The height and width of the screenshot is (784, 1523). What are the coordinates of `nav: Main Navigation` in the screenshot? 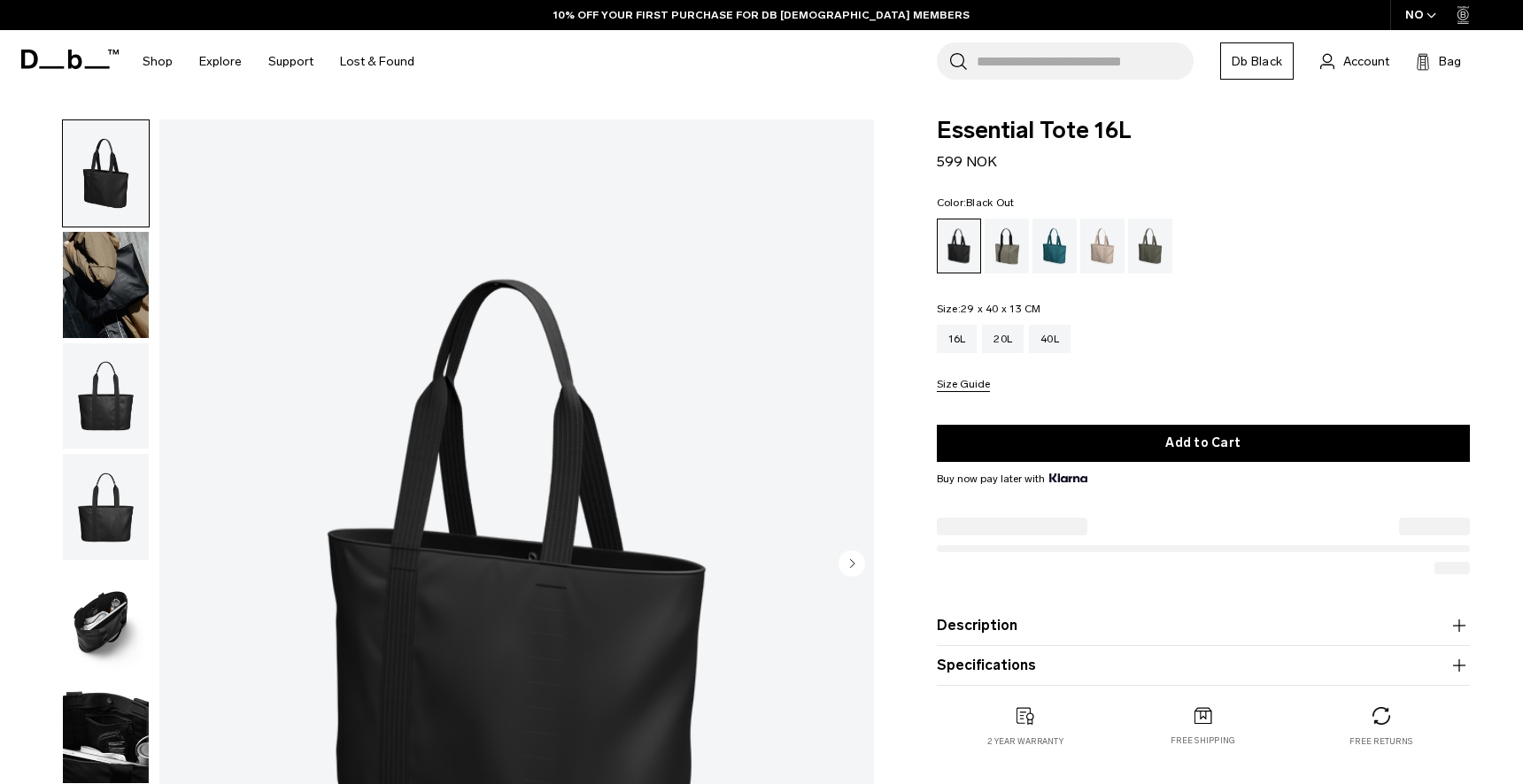 It's located at (278, 62).